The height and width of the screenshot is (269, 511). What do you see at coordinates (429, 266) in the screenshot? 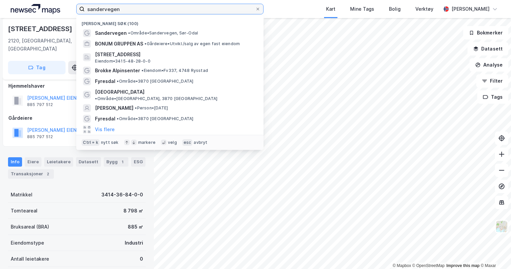
I see `a: OpenStreetMap` at bounding box center [429, 266].